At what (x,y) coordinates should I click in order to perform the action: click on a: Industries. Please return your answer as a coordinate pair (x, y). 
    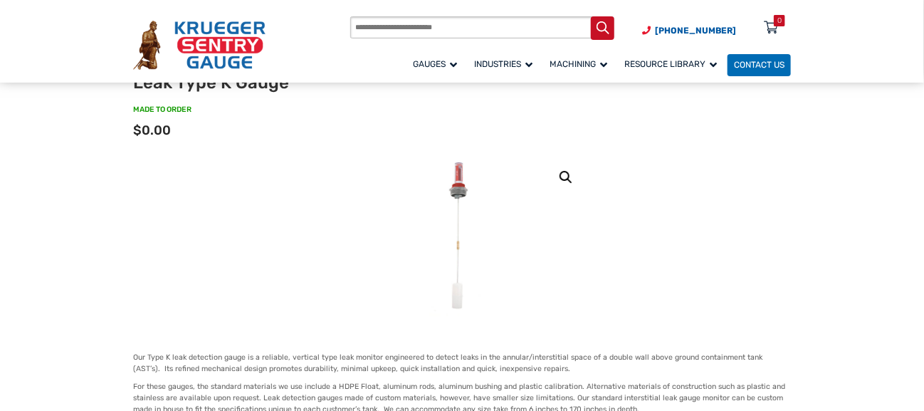
    Looking at the image, I should click on (506, 64).